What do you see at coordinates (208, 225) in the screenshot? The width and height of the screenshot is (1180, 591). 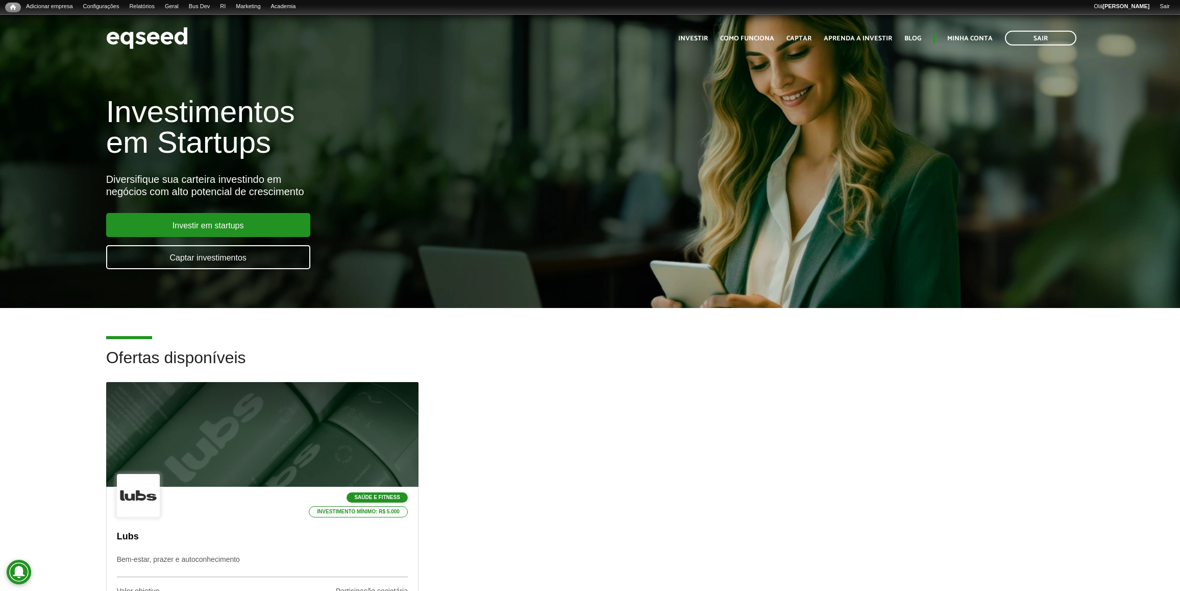 I see `a: Investir em startups` at bounding box center [208, 225].